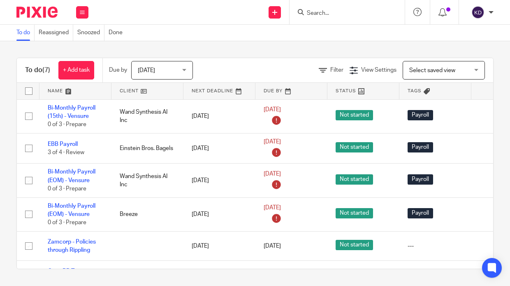 Image resolution: width=510 pixels, height=286 pixels. Describe the element at coordinates (72, 112) in the screenshot. I see `a: Bi-Monthly Payroll (15th) - Vensure` at that location.